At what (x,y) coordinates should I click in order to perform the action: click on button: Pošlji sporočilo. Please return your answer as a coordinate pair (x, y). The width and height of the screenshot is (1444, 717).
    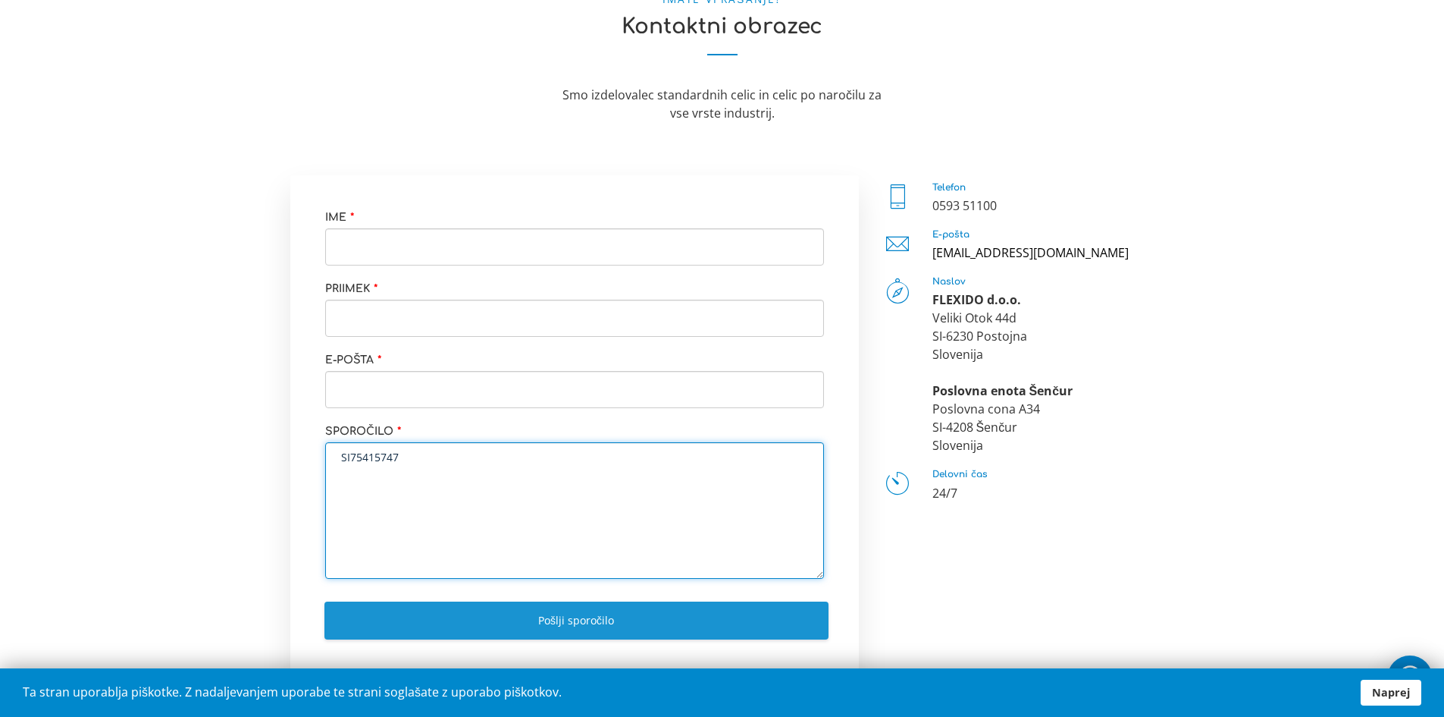
    Looking at the image, I should click on (576, 620).